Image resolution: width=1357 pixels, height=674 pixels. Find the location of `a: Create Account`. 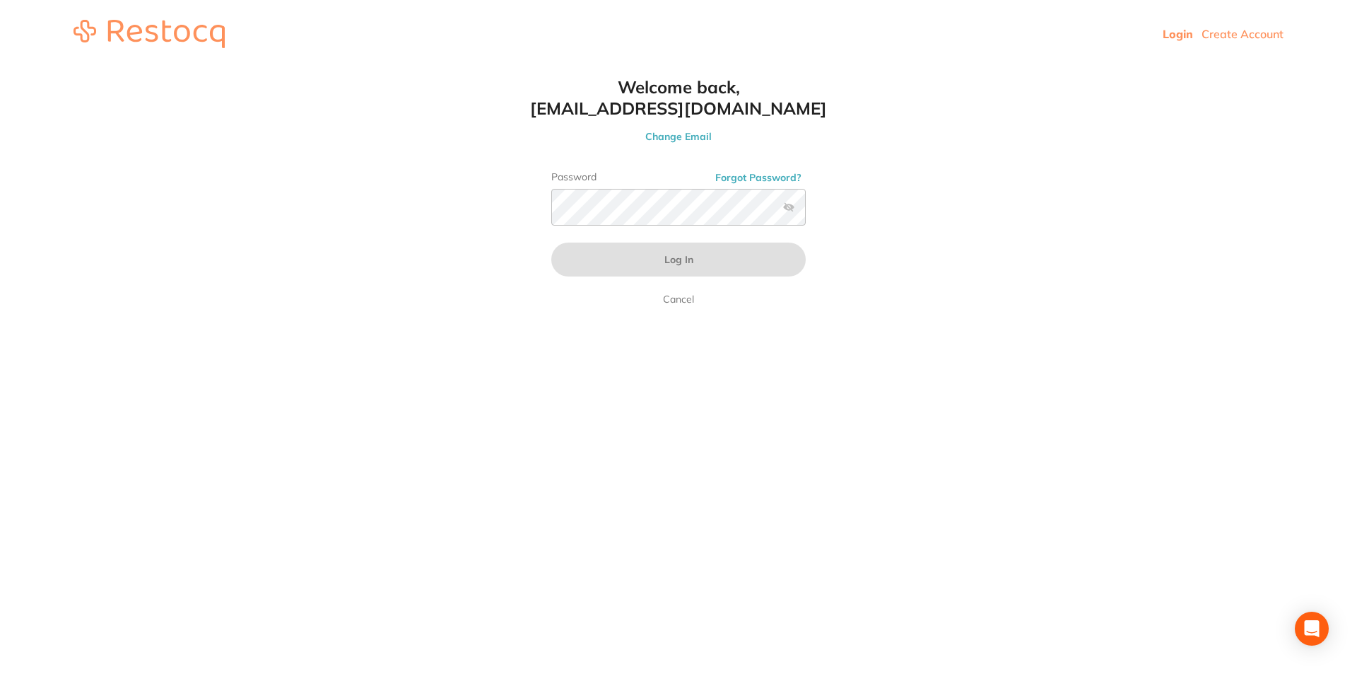

a: Create Account is located at coordinates (1243, 34).